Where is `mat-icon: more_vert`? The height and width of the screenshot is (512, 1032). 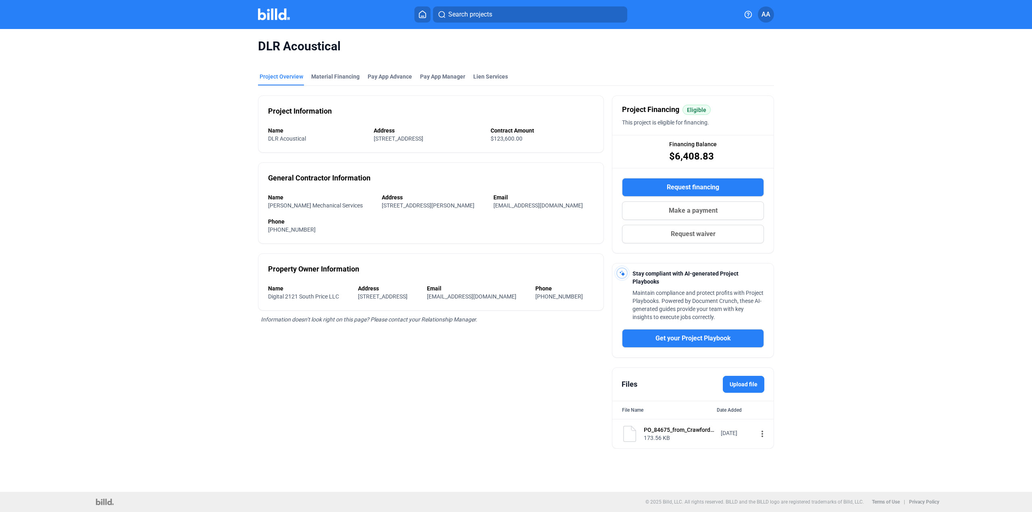
mat-icon: more_vert is located at coordinates (762, 434).